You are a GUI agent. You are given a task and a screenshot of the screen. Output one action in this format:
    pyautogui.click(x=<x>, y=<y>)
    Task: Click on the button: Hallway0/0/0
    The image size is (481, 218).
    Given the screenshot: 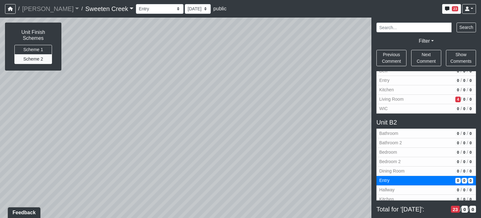 What is the action you would take?
    pyautogui.click(x=427, y=190)
    